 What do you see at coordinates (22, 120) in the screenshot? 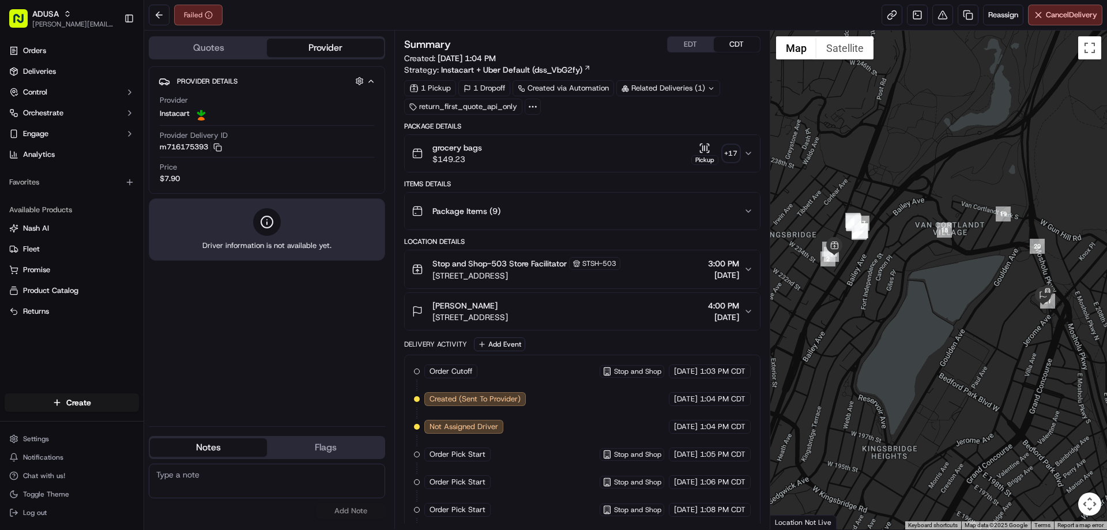
I see `img: 1736555255976-a54dd68f-1ca7-489b-9aae-adbdc363a1c4` at bounding box center [22, 120].